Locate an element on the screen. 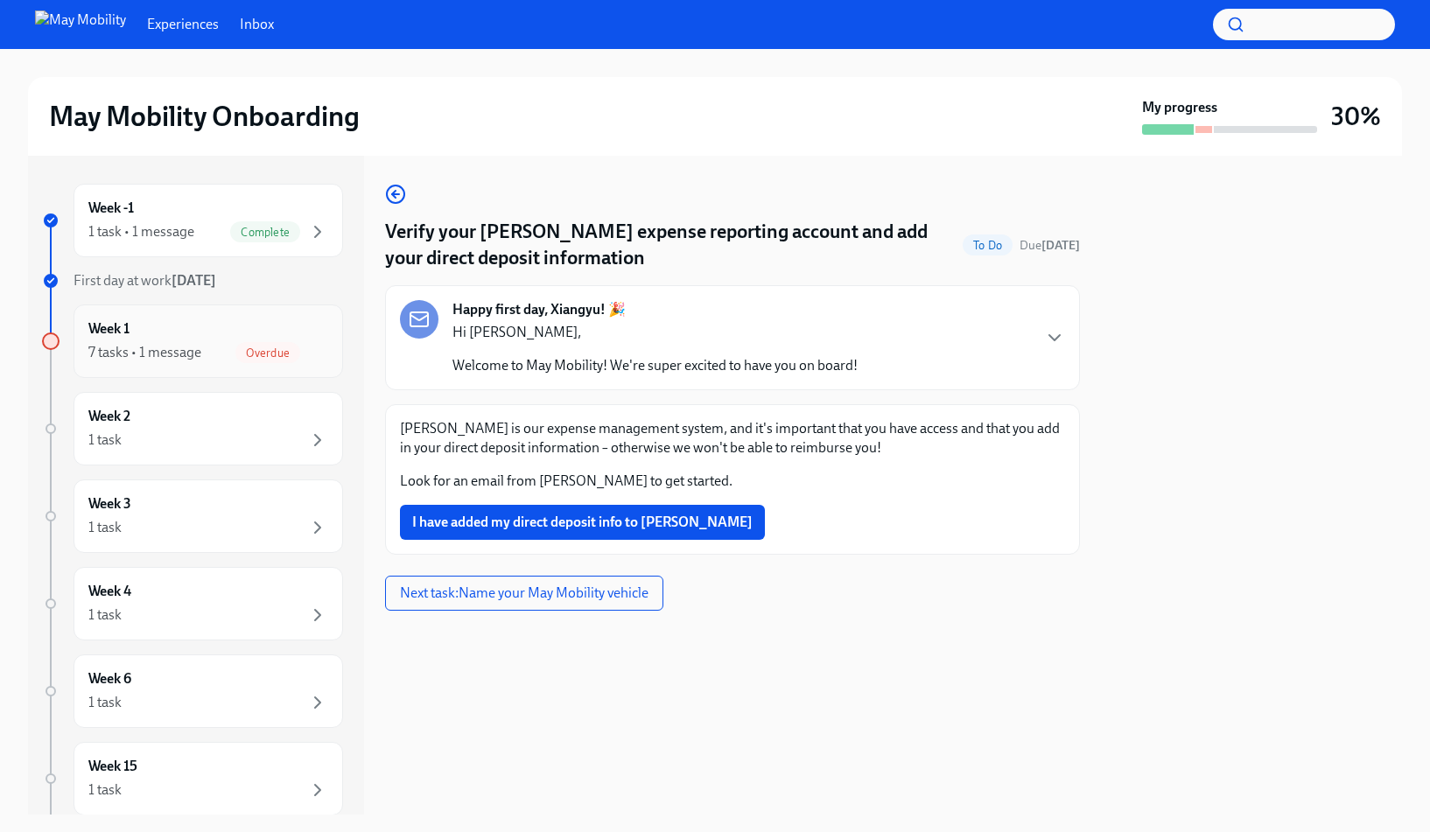 The width and height of the screenshot is (1430, 832). h6: Week -1 is located at coordinates (111, 208).